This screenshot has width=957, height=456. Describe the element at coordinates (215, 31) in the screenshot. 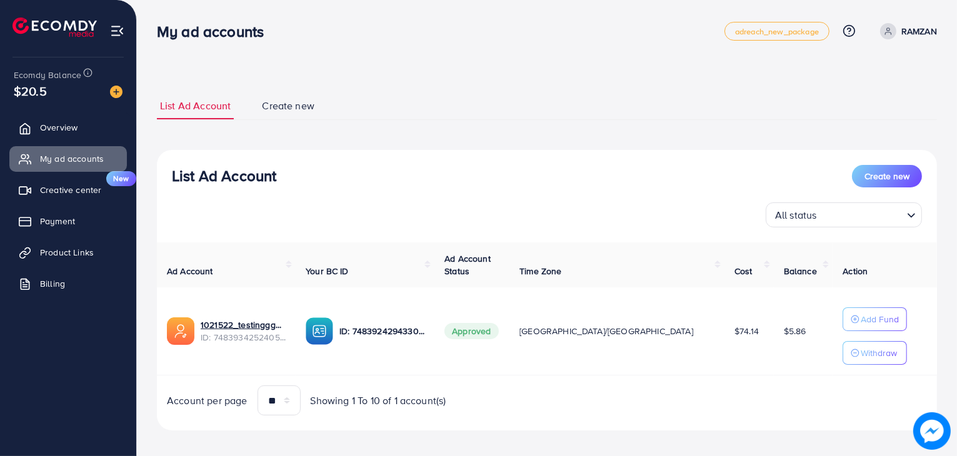

I see `h3: My ad accounts` at that location.